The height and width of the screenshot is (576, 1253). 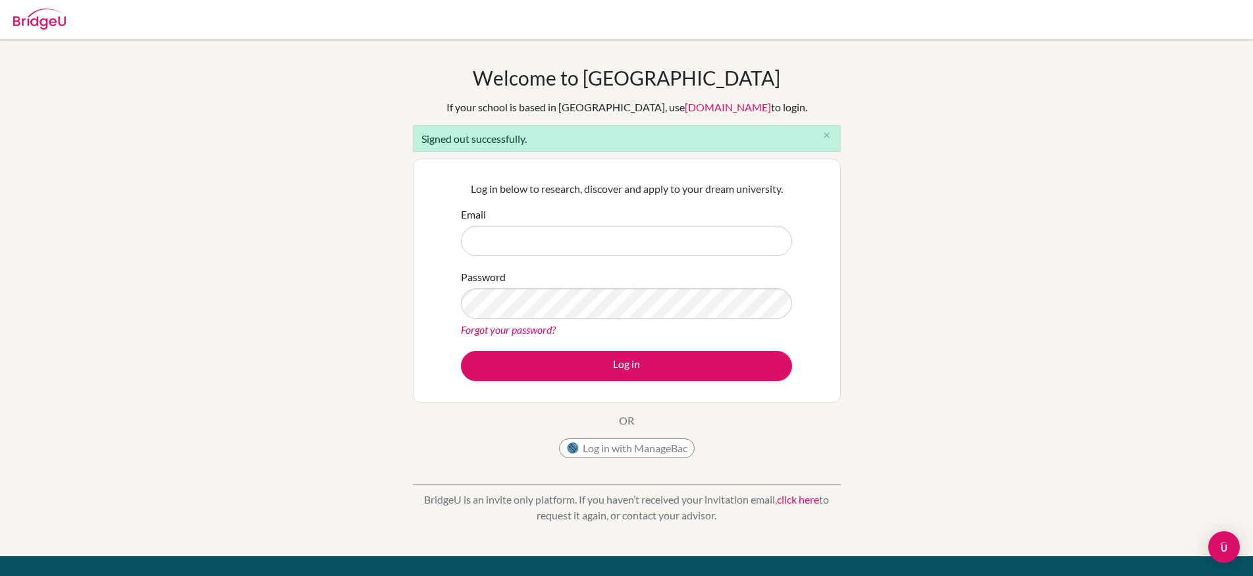 What do you see at coordinates (40, 19) in the screenshot?
I see `img: Bridge-U` at bounding box center [40, 19].